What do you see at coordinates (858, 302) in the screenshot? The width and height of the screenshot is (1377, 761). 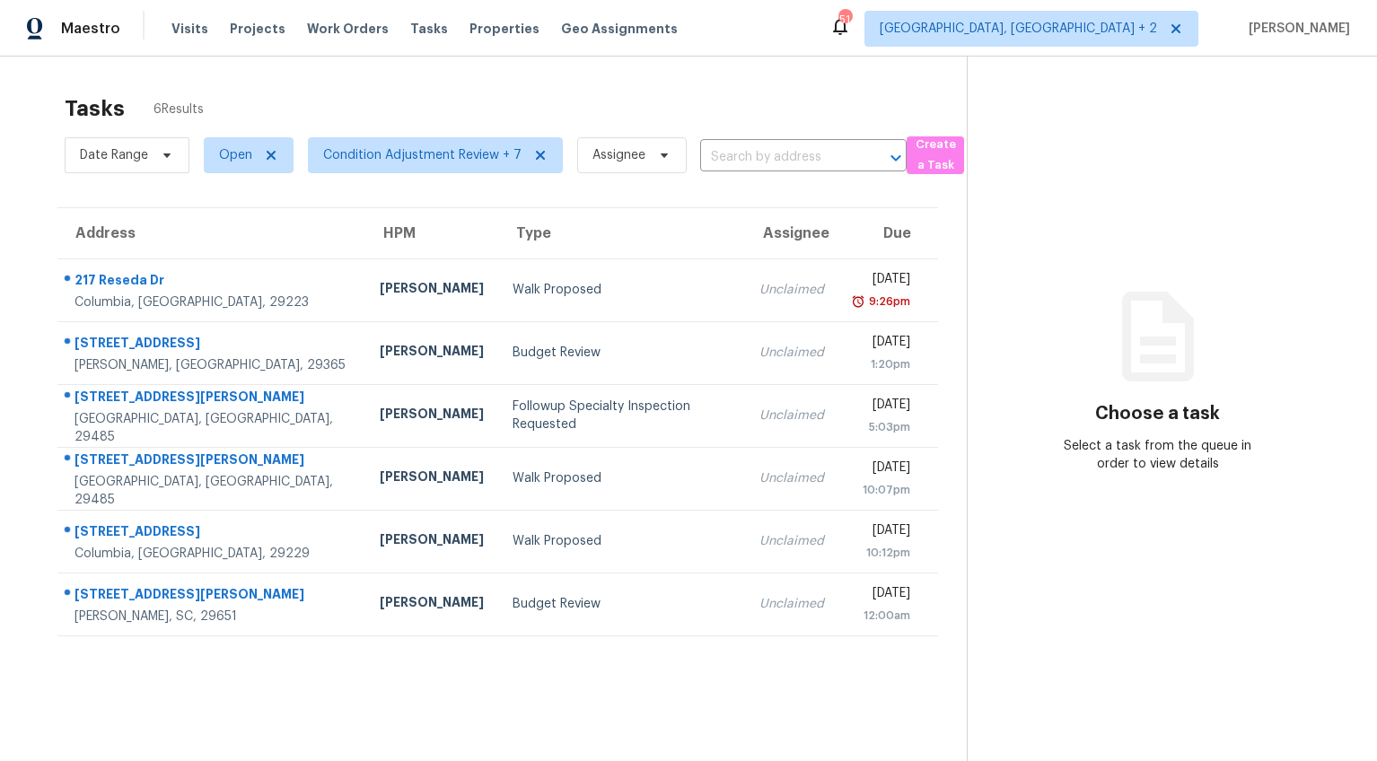 I see `img: Overdue Alarm Icon` at bounding box center [858, 302].